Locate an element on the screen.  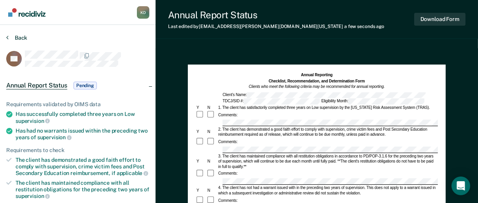
div: Open Intercom Messenger is located at coordinates (461, 186).